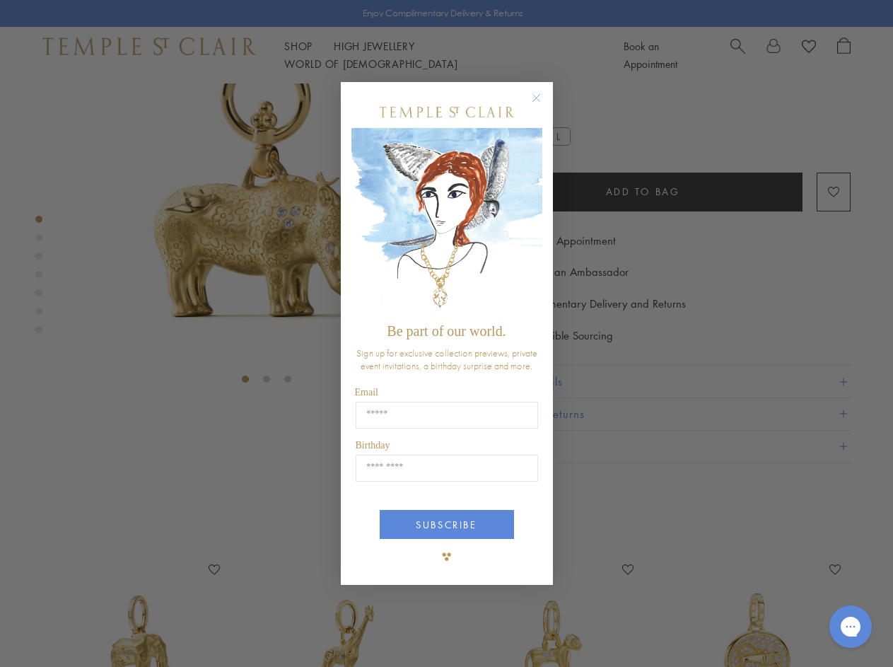  I want to click on button: Open gorgias live chat, so click(28, 26).